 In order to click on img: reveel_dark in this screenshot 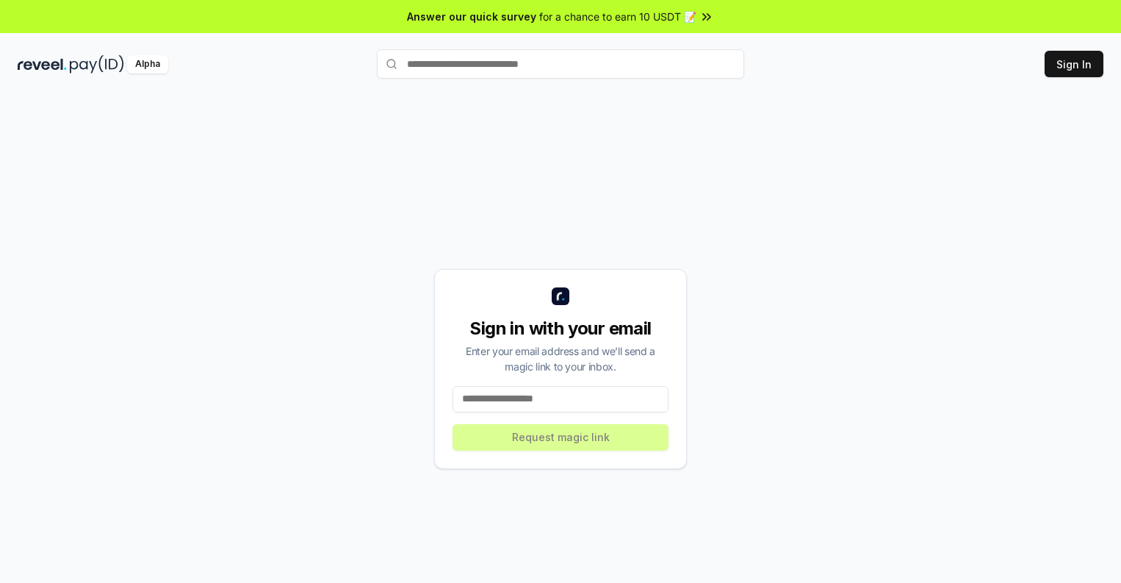, I will do `click(42, 64)`.